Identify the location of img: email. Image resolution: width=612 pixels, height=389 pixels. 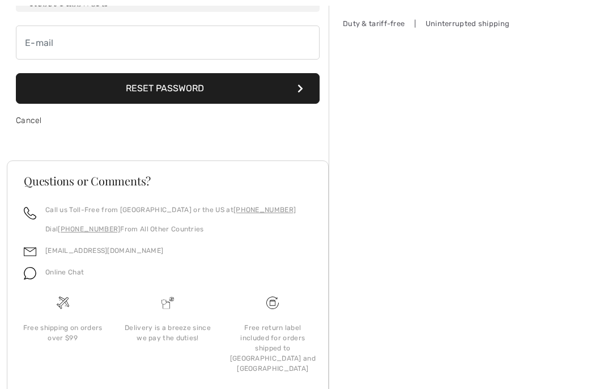
(30, 252).